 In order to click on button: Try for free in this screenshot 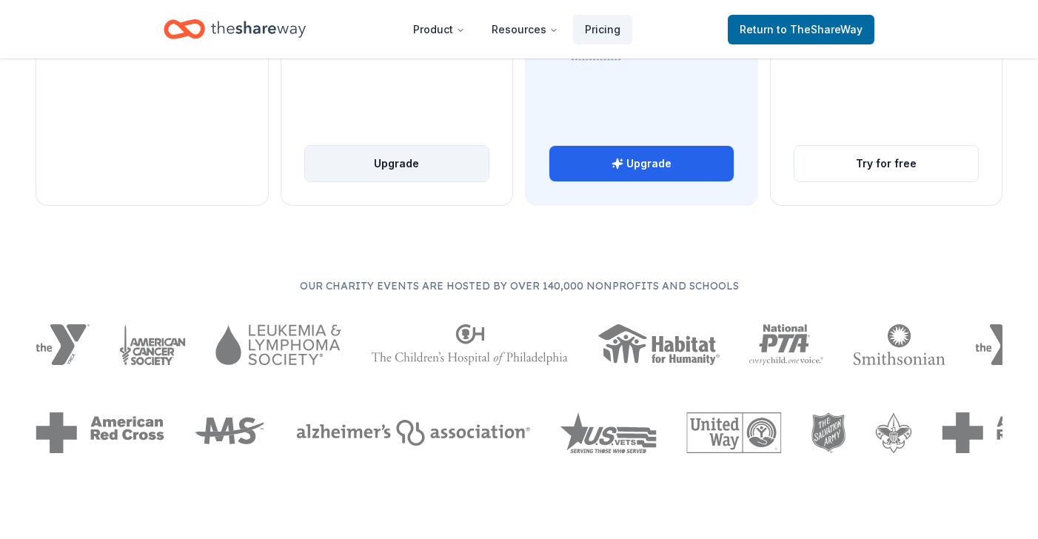, I will do `click(887, 164)`.